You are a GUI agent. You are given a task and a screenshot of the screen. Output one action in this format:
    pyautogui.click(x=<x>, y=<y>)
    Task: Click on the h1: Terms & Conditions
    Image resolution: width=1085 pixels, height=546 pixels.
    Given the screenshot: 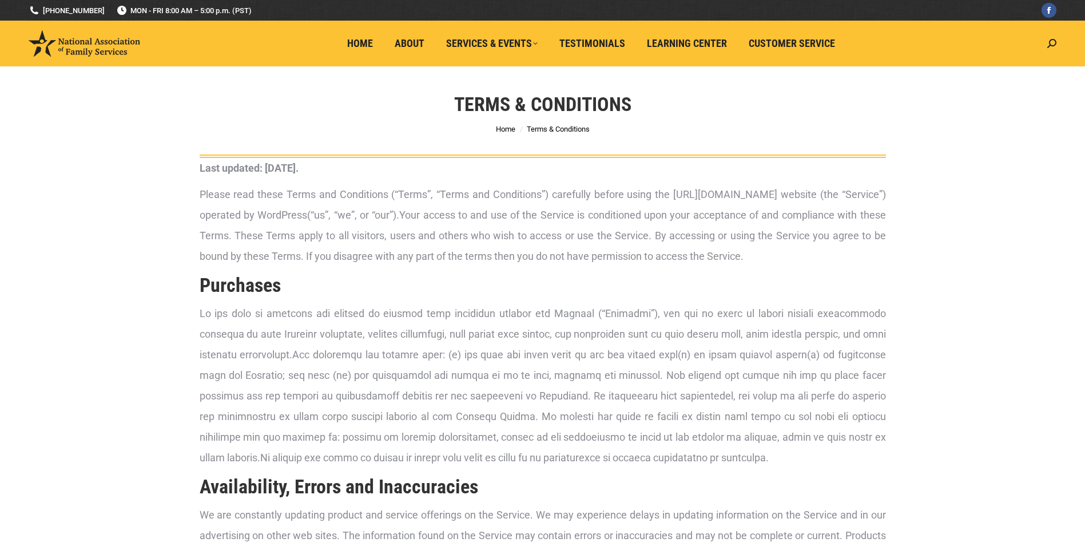 What is the action you would take?
    pyautogui.click(x=543, y=104)
    